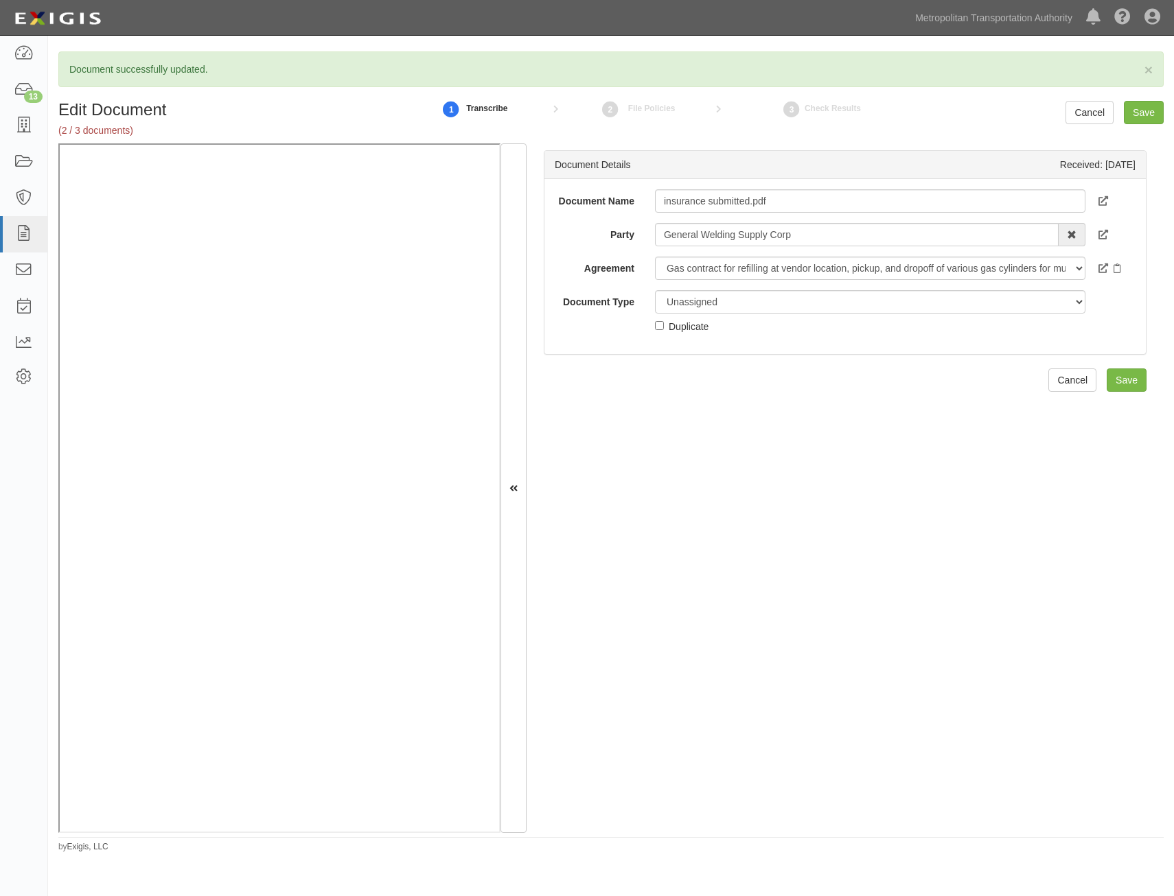  I want to click on button: Close, so click(1148, 69).